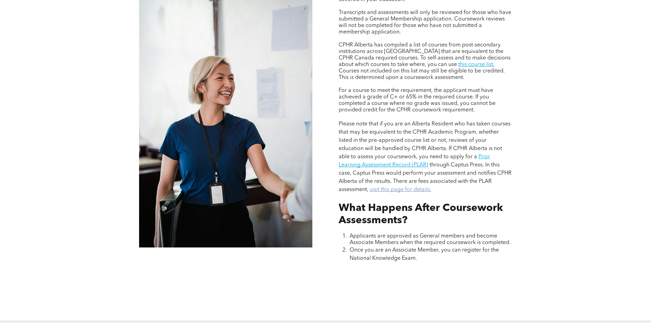 Image resolution: width=651 pixels, height=323 pixels. Describe the element at coordinates (476, 65) in the screenshot. I see `a: this course list.` at that location.